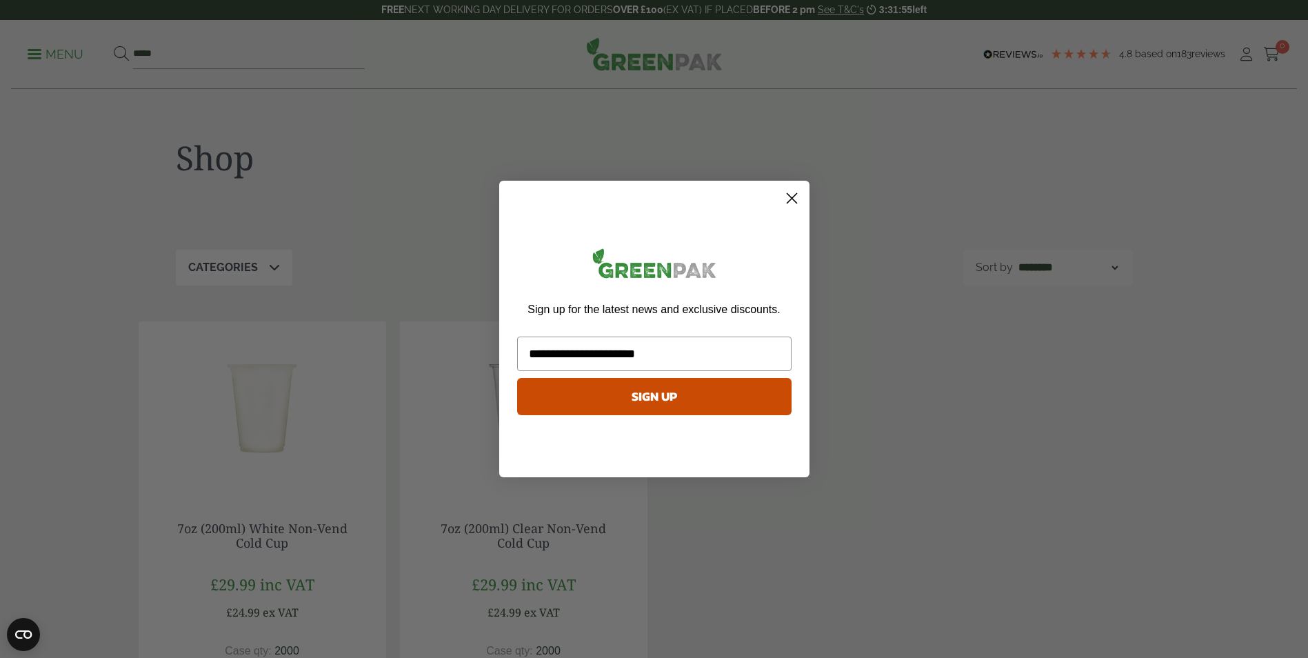 The width and height of the screenshot is (1308, 658). Describe the element at coordinates (654, 354) in the screenshot. I see `input: Email` at that location.